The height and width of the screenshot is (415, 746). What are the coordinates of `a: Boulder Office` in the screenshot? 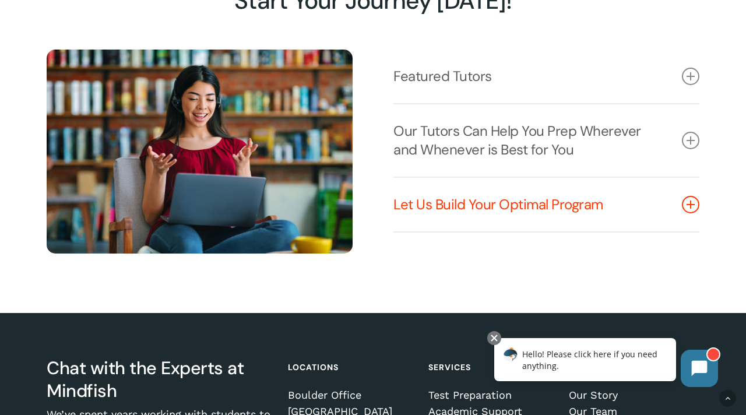 It's located at (351, 395).